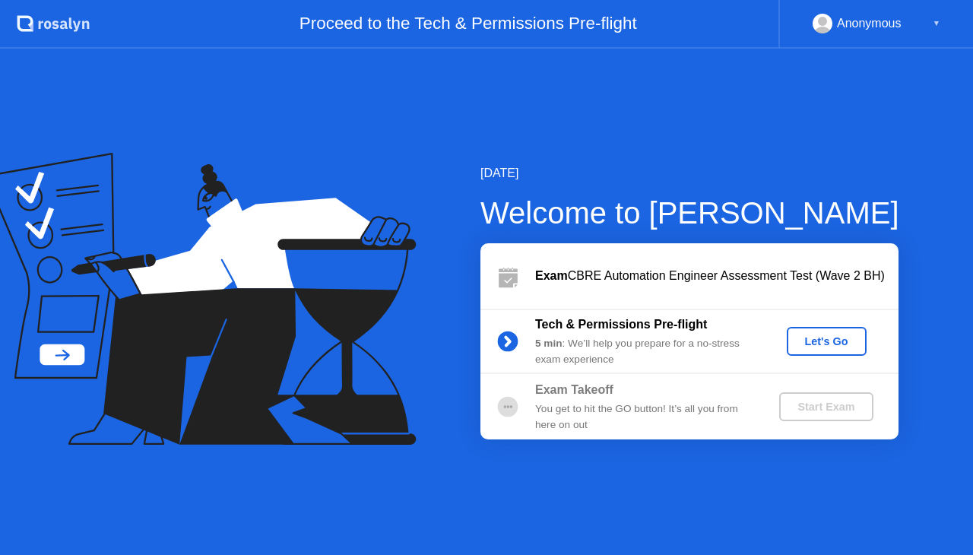 Image resolution: width=973 pixels, height=555 pixels. Describe the element at coordinates (574, 389) in the screenshot. I see `b: Exam Takeoff` at that location.